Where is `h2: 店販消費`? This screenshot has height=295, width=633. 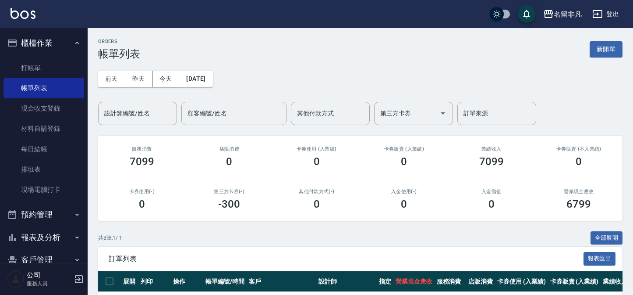
h2: 店販消費 is located at coordinates (230, 149).